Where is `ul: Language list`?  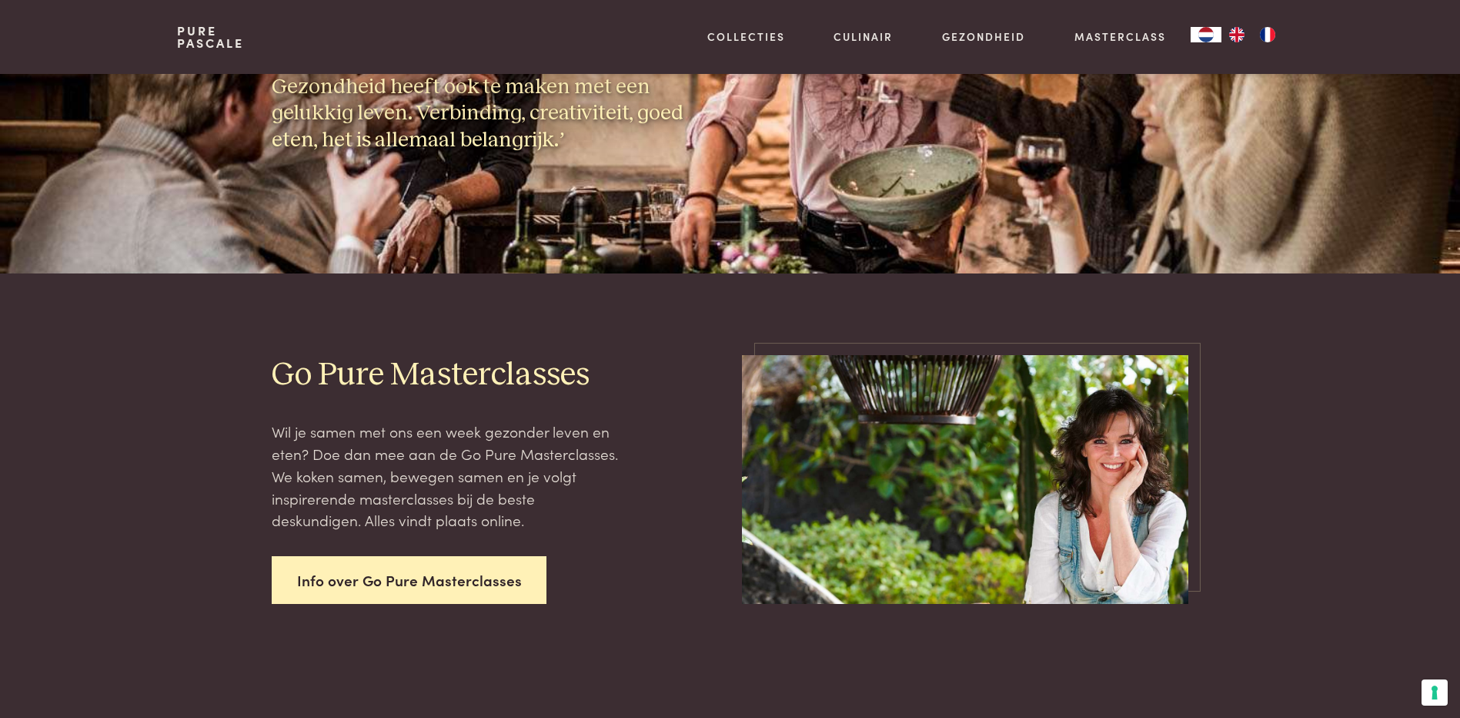 ul: Language list is located at coordinates (1253, 35).